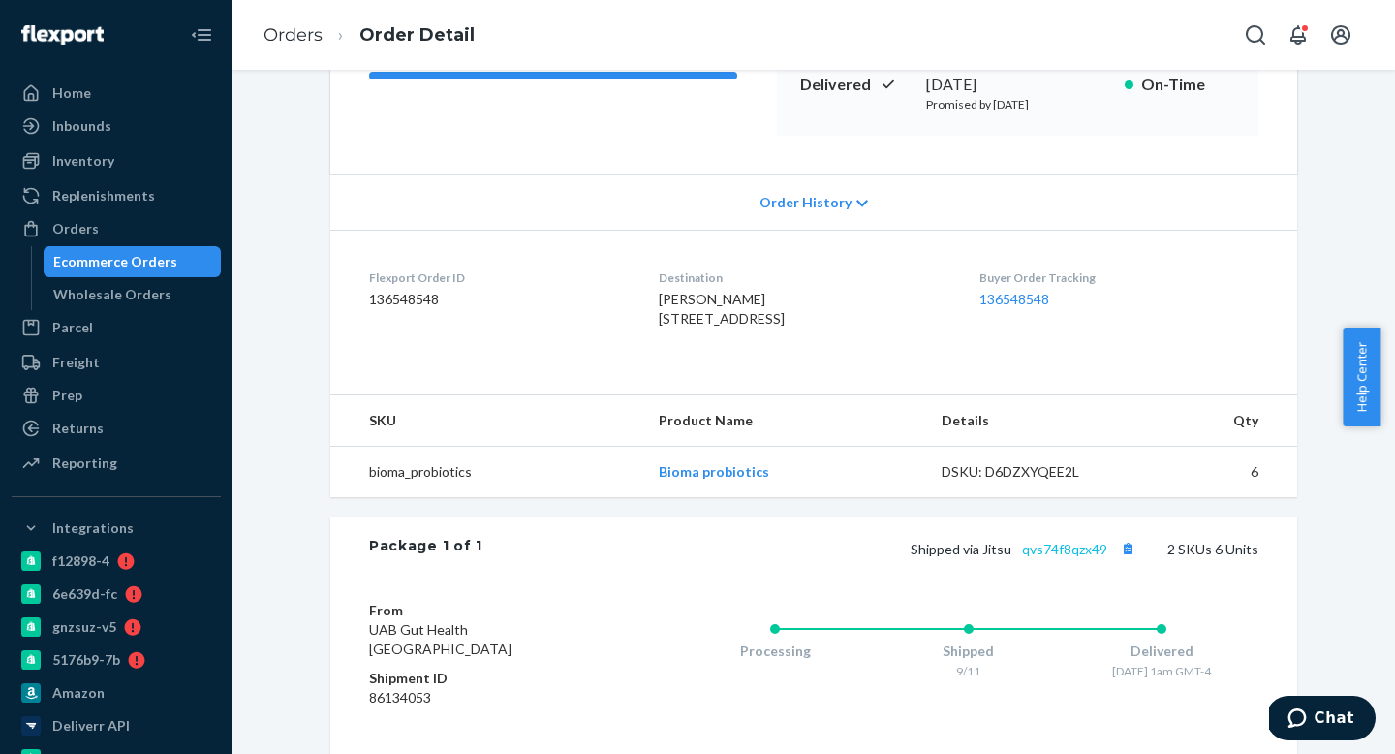 The image size is (1395, 754). I want to click on dt: Flexport Order ID, so click(498, 277).